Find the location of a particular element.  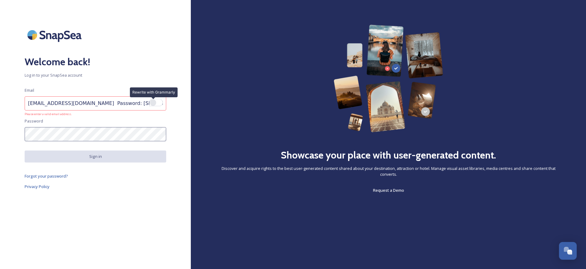

button: Sign in is located at coordinates (95, 156).